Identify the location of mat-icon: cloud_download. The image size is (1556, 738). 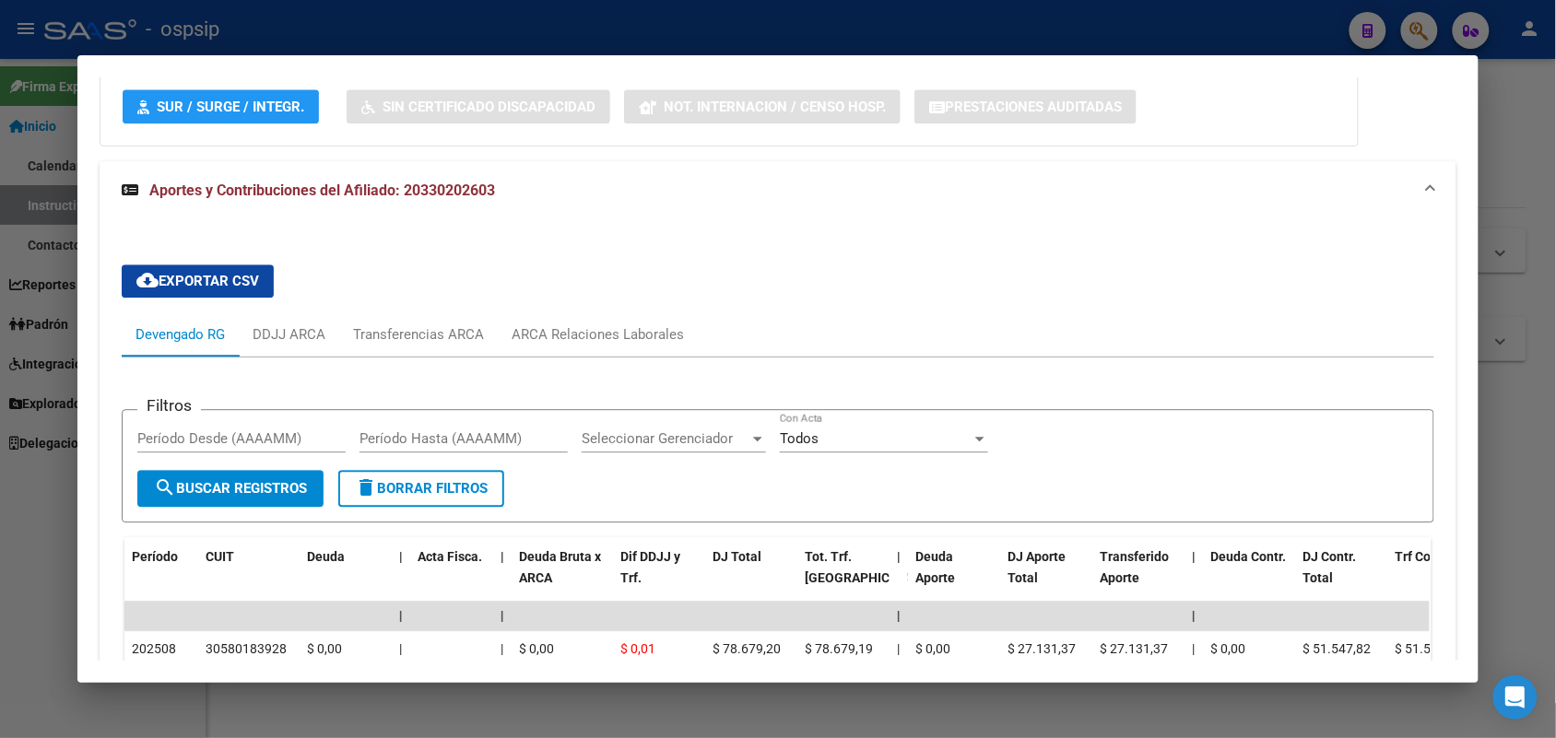
(148, 280).